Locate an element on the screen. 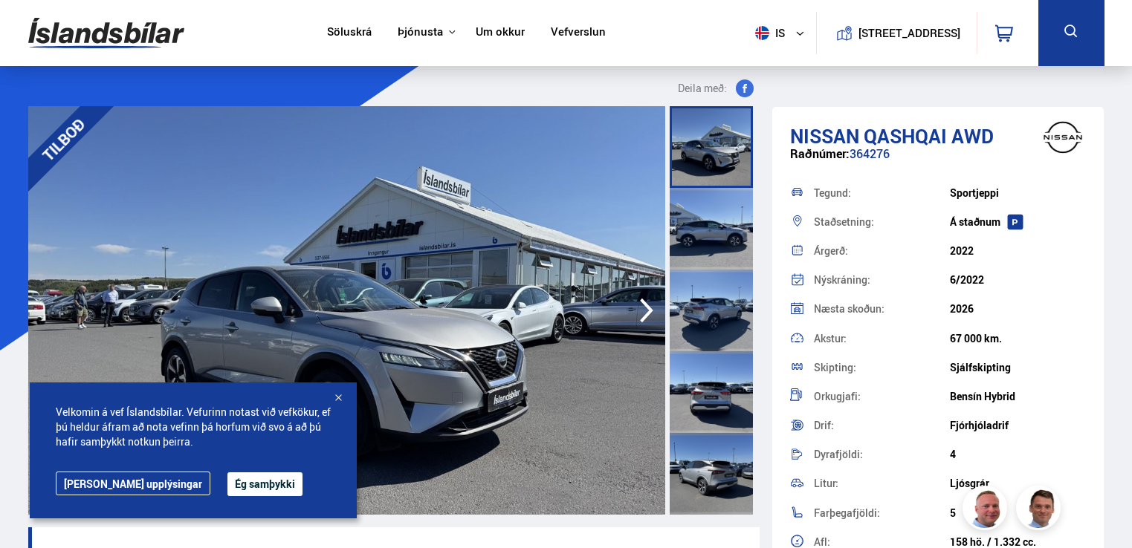 This screenshot has width=1132, height=548. a: Söluskrá is located at coordinates (349, 33).